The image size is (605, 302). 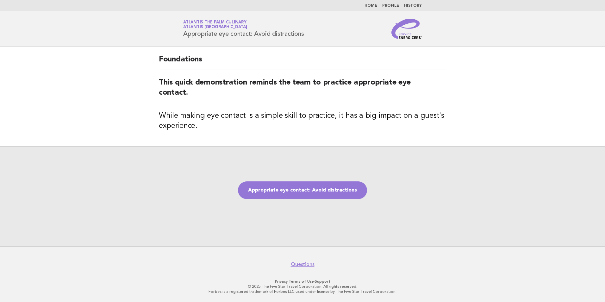 I want to click on h2: Foundations, so click(x=303, y=62).